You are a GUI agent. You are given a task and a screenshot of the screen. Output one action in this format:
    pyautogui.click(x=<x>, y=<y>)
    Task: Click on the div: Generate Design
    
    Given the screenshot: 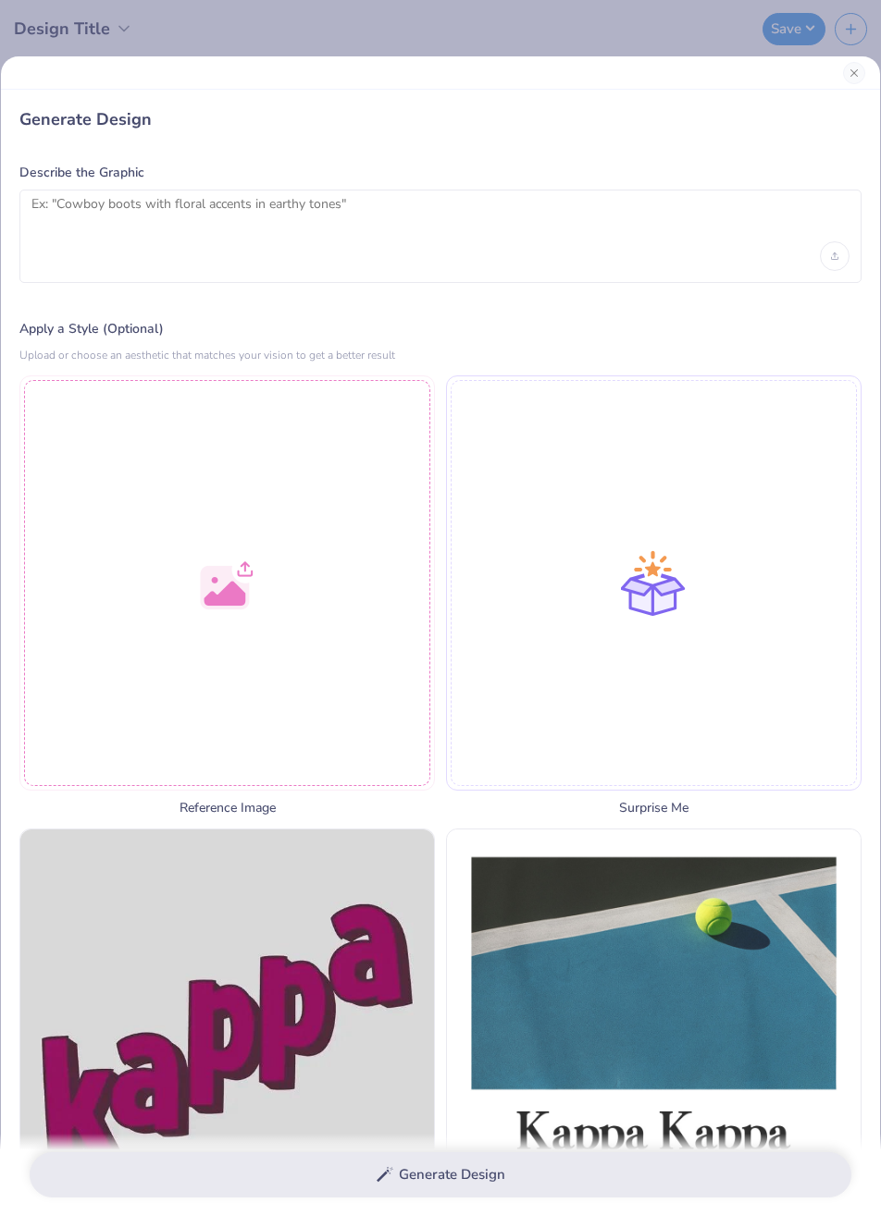 What is the action you would take?
    pyautogui.click(x=440, y=119)
    